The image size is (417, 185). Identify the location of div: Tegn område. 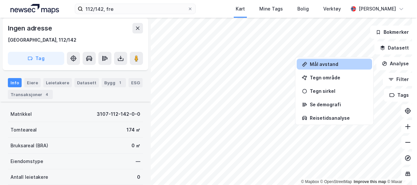
(339, 77).